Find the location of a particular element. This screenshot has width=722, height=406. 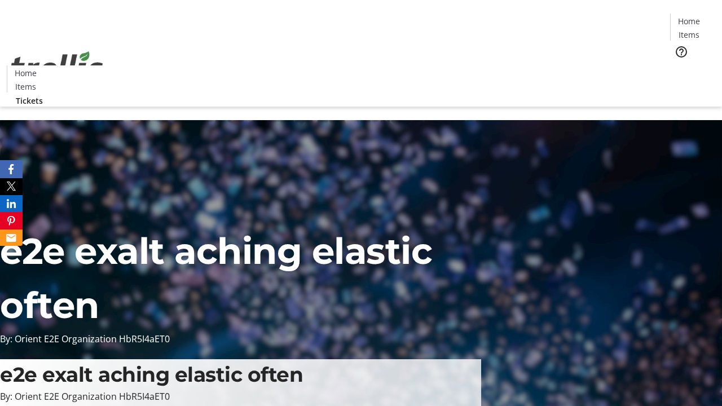

button: Help is located at coordinates (681, 52).